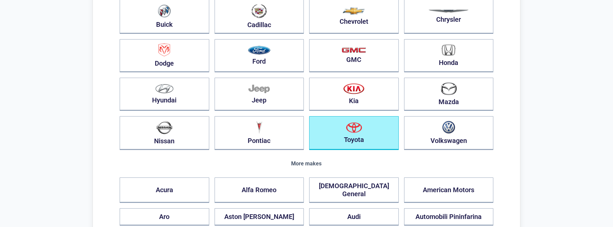  What do you see at coordinates (354, 55) in the screenshot?
I see `button: GMC` at bounding box center [354, 55].